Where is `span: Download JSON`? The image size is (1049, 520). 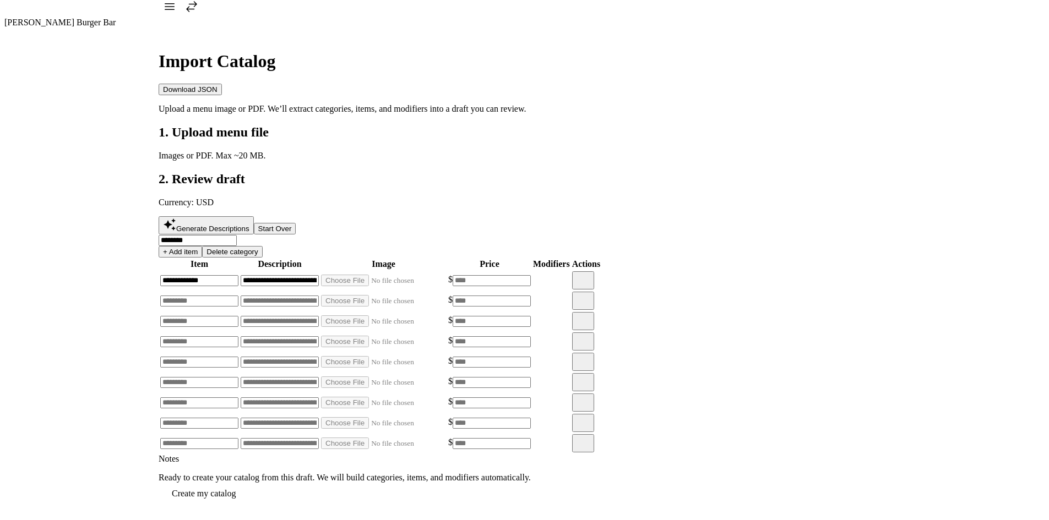 span: Download JSON is located at coordinates (190, 89).